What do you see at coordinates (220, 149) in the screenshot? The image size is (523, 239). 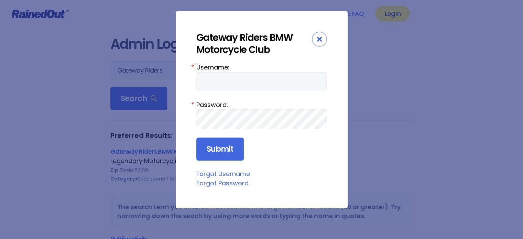 I see `input: Submit` at bounding box center [220, 149].